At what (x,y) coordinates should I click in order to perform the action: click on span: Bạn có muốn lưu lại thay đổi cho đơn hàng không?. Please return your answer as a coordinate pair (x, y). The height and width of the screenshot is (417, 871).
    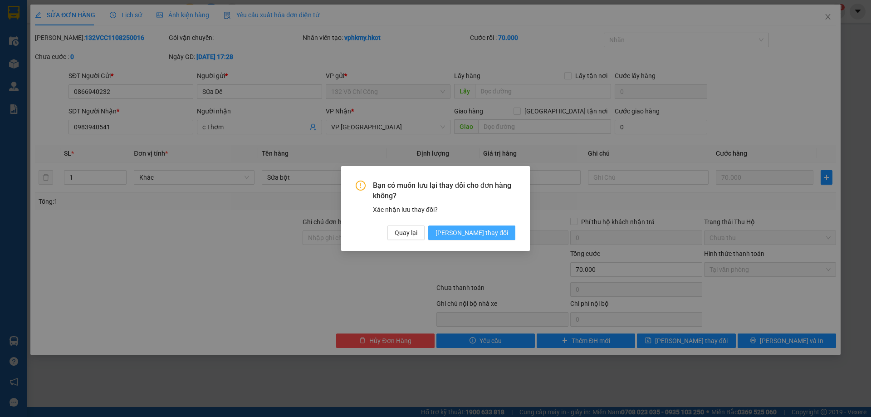
    Looking at the image, I should click on (444, 191).